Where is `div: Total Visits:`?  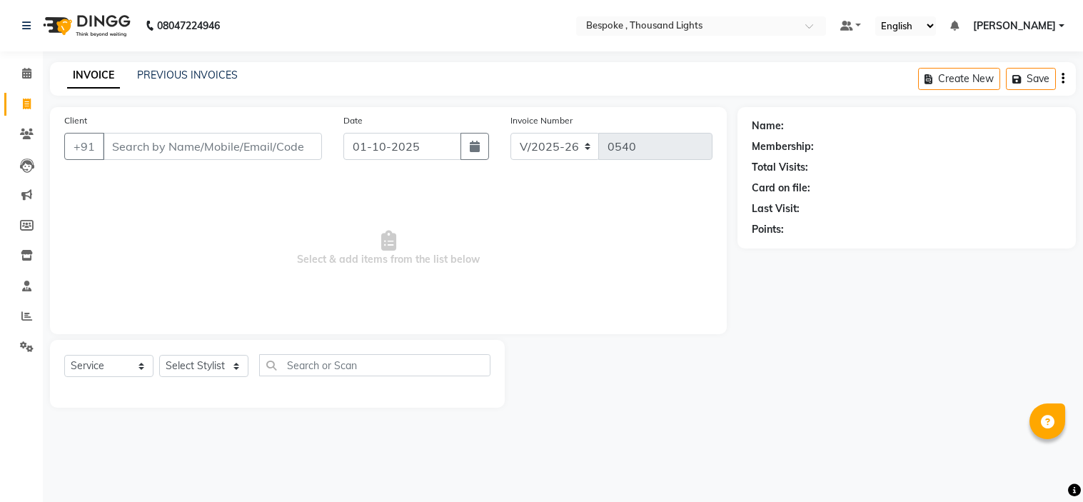
div: Total Visits: is located at coordinates (780, 167).